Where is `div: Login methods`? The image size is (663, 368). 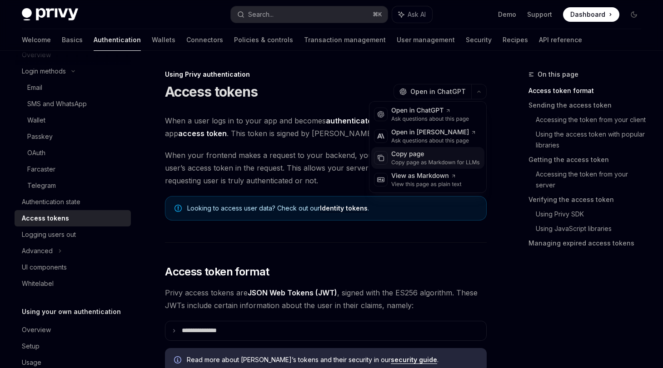 div: Login methods is located at coordinates (44, 71).